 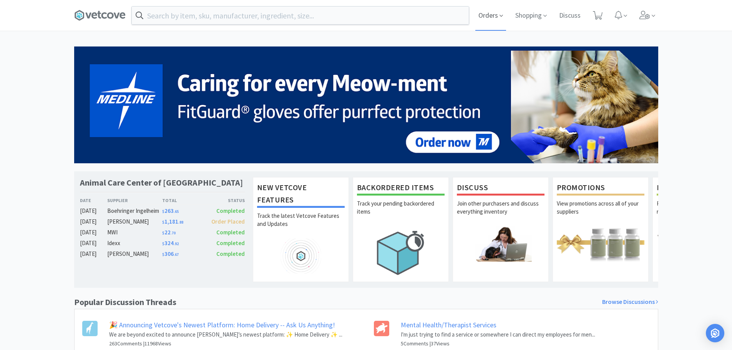 What do you see at coordinates (134, 211) in the screenshot?
I see `div: Boehringer Ingelheim` at bounding box center [134, 211].